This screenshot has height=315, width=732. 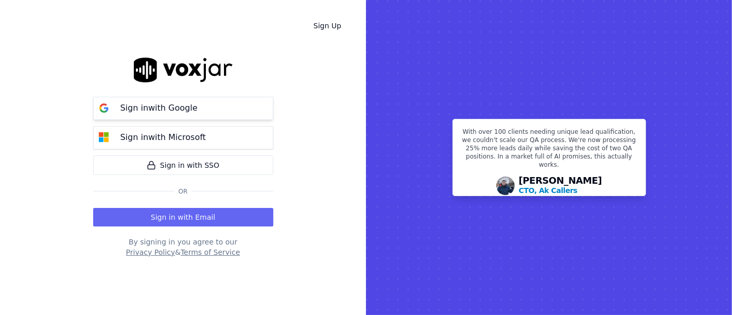 I want to click on button: Sign inwith Microsoft, so click(x=183, y=137).